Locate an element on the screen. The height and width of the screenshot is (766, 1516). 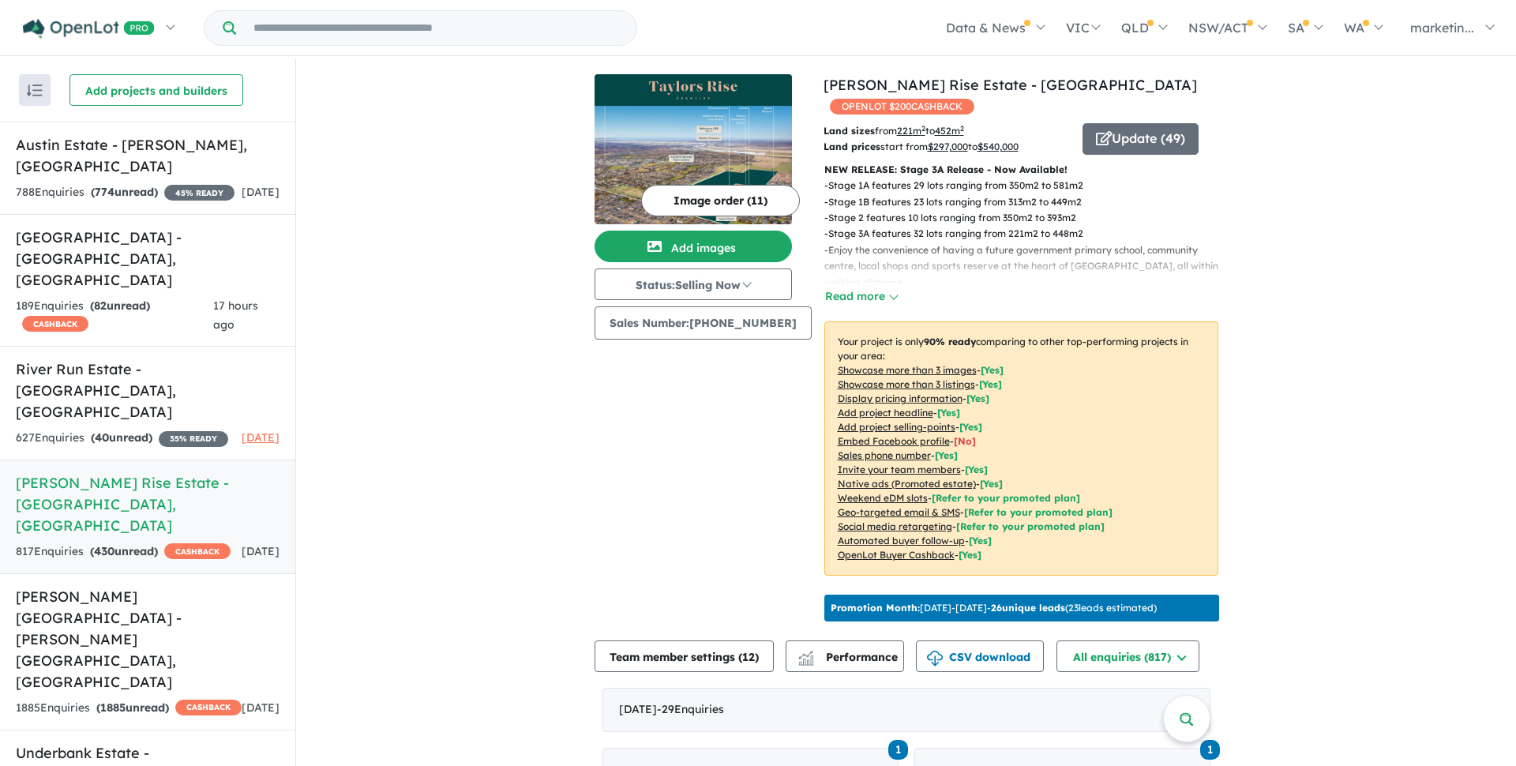
a: Taylors Rise Estate - Deanside LogoTaylors Rise Estate - Deanside is located at coordinates (693, 149).